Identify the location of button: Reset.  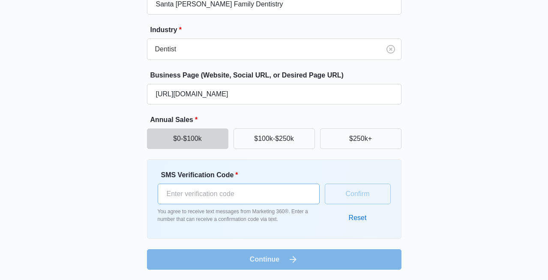
(358, 218).